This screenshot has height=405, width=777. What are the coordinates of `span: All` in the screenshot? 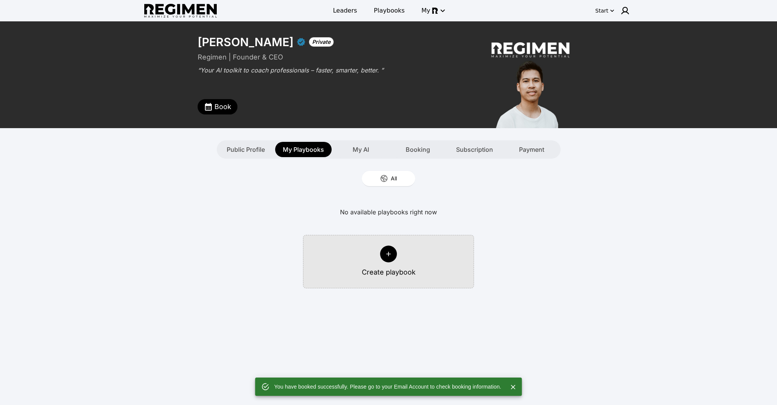 It's located at (394, 179).